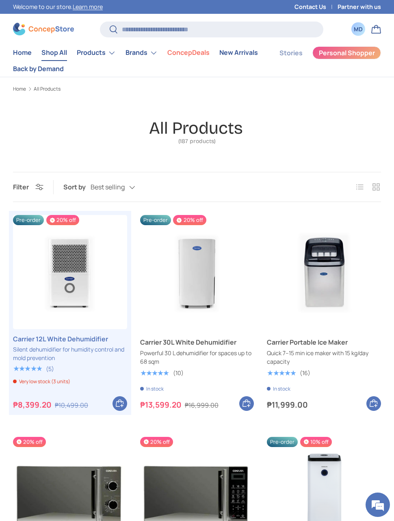  I want to click on summary: Brands, so click(141, 53).